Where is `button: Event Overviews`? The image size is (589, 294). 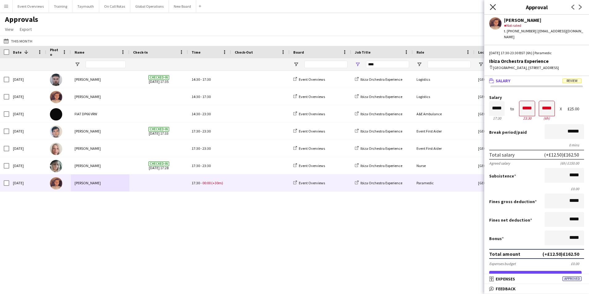 button: Event Overviews is located at coordinates (31, 6).